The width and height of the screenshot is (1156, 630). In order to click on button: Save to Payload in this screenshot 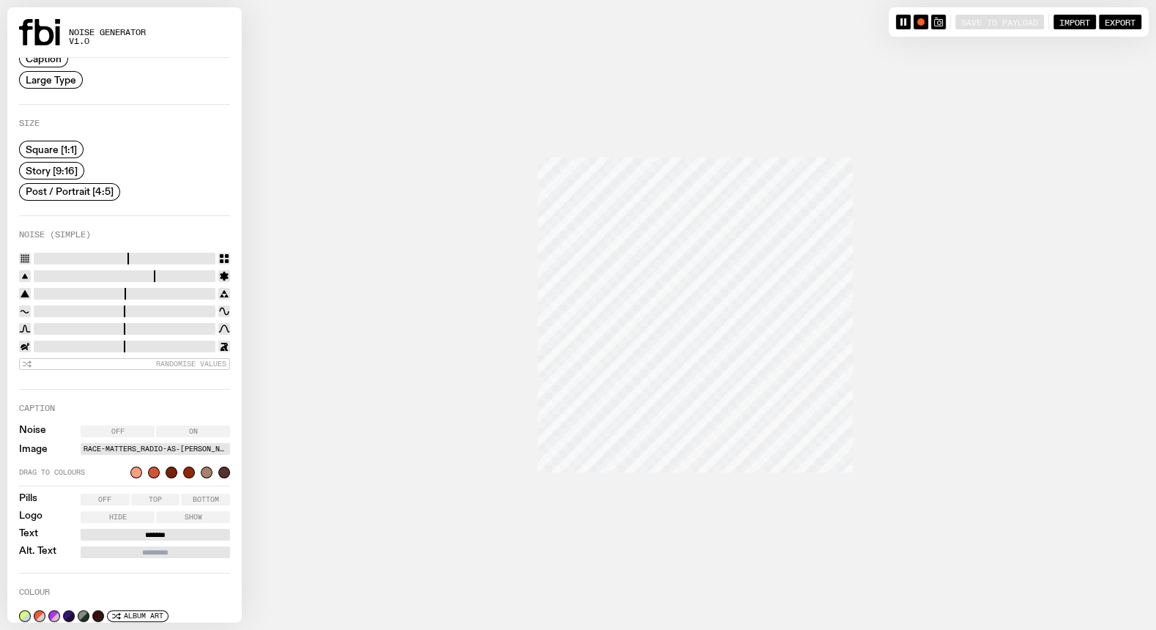, I will do `click(999, 22)`.